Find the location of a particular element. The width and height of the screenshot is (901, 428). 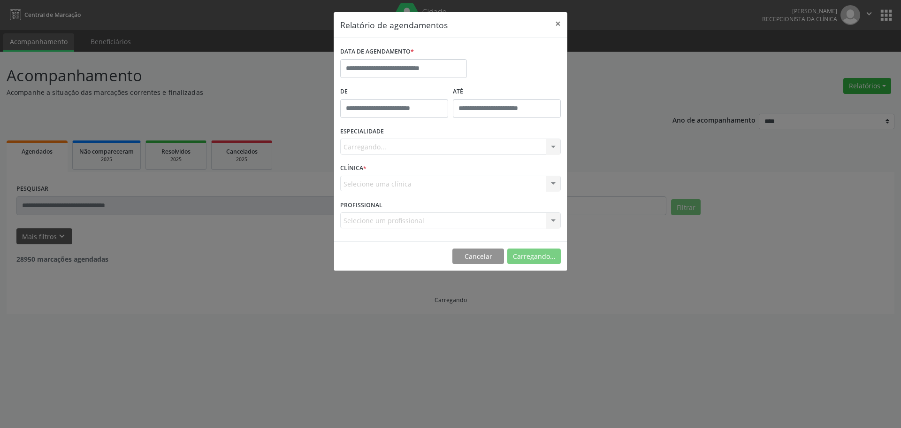

button: Cancelar is located at coordinates (478, 256).